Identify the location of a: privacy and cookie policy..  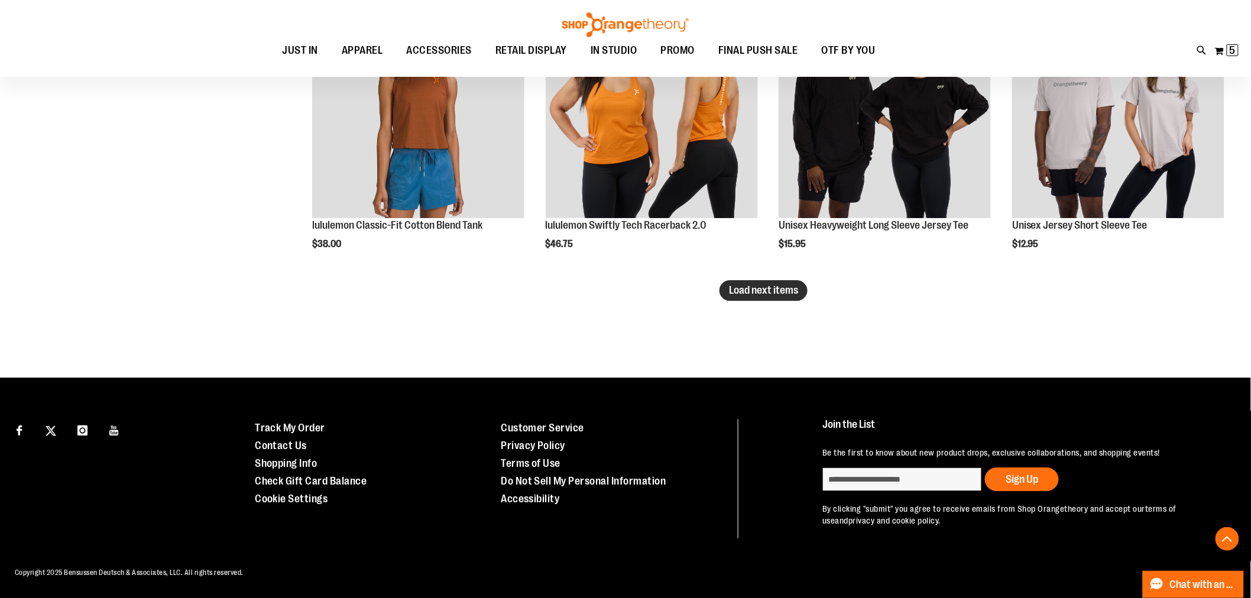
(895, 521).